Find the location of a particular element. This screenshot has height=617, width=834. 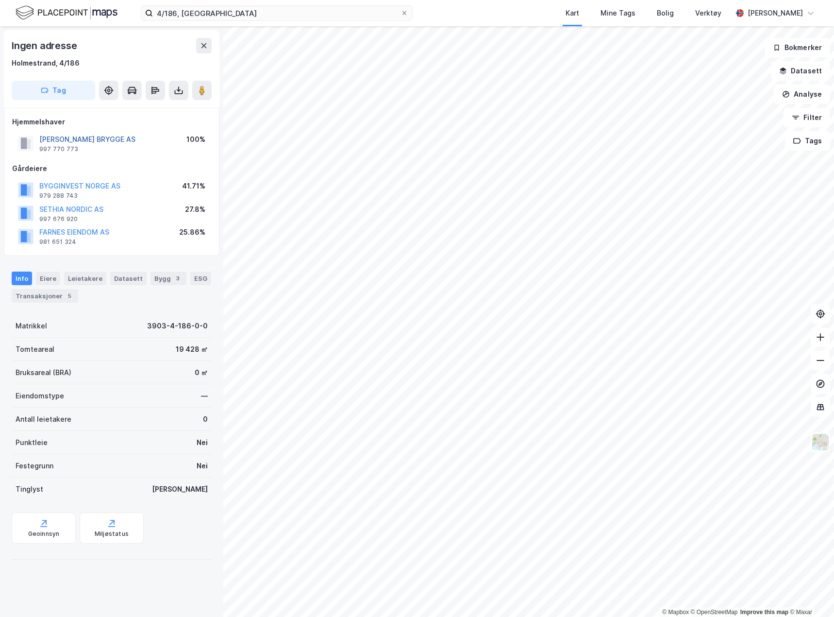

div: 981 651 324 is located at coordinates (58, 242).